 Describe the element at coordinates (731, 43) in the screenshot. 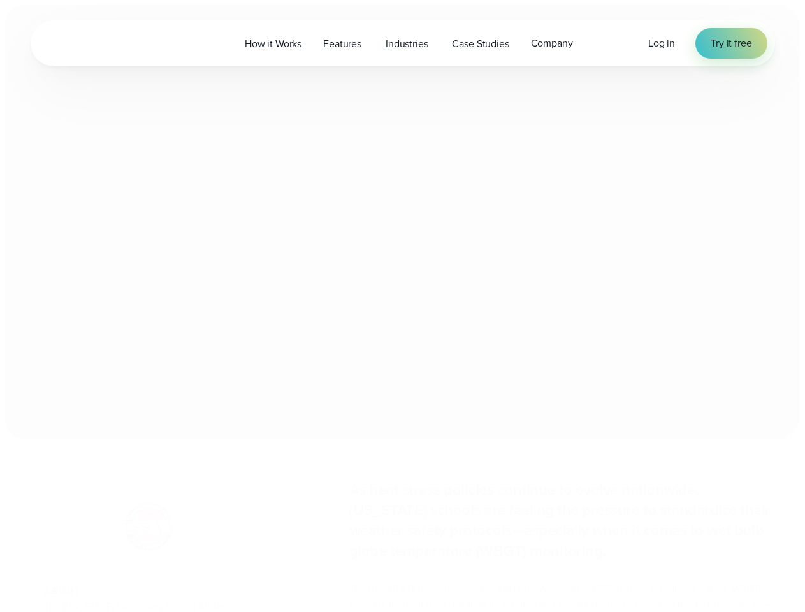

I see `span: Try it free` at that location.